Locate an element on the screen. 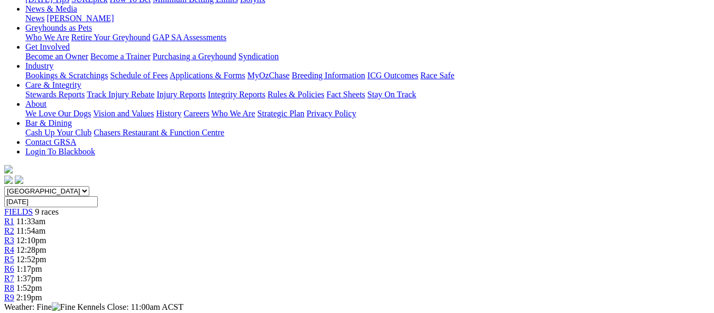  span: 2:19pm is located at coordinates (29, 297).